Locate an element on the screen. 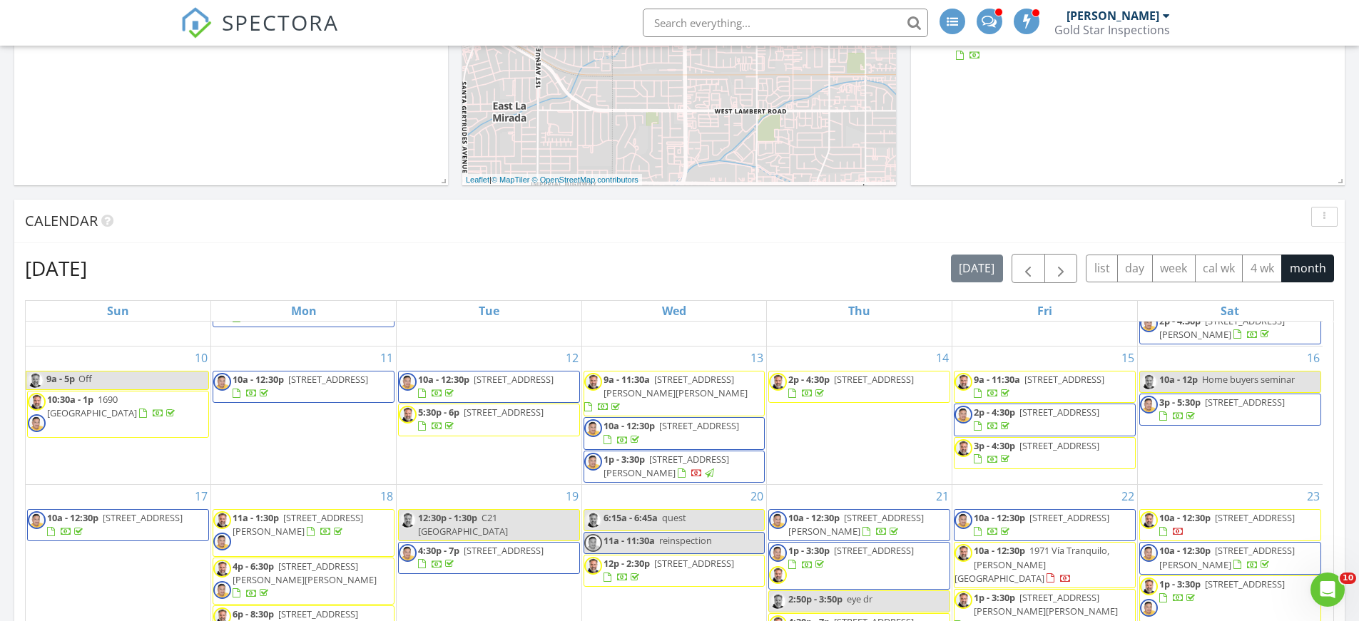  span: 10:30a - 1p is located at coordinates (70, 400).